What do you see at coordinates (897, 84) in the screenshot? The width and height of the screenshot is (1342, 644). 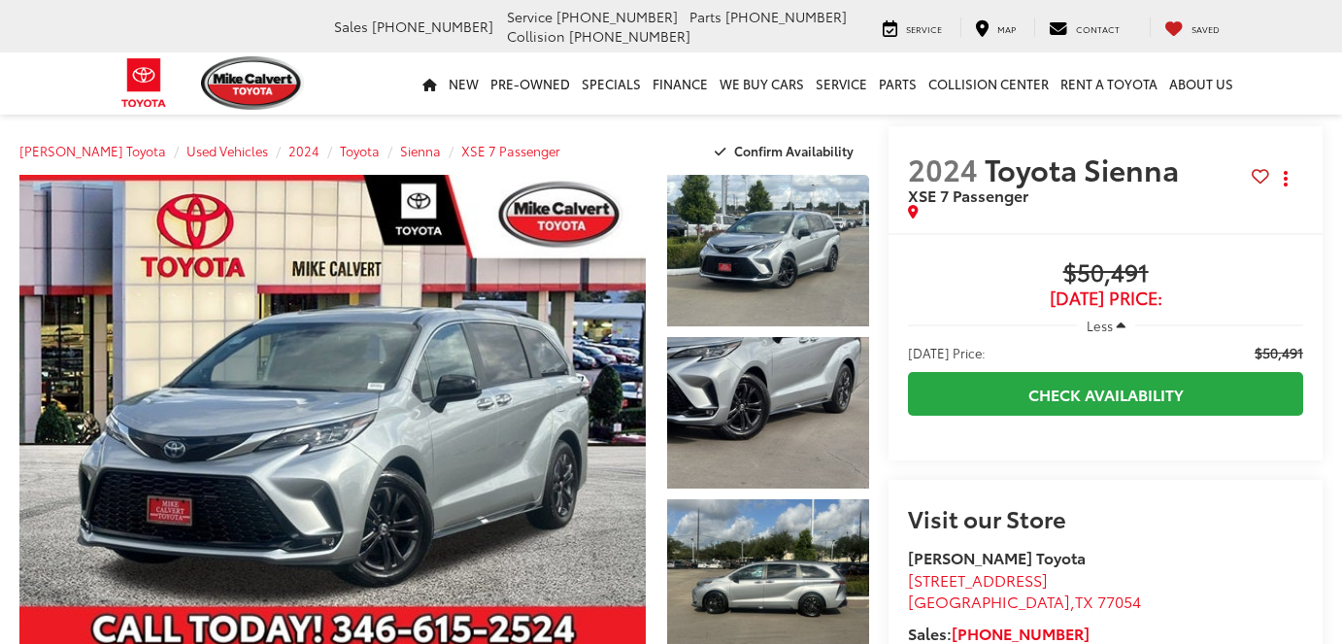 I see `a: Parts` at bounding box center [897, 84].